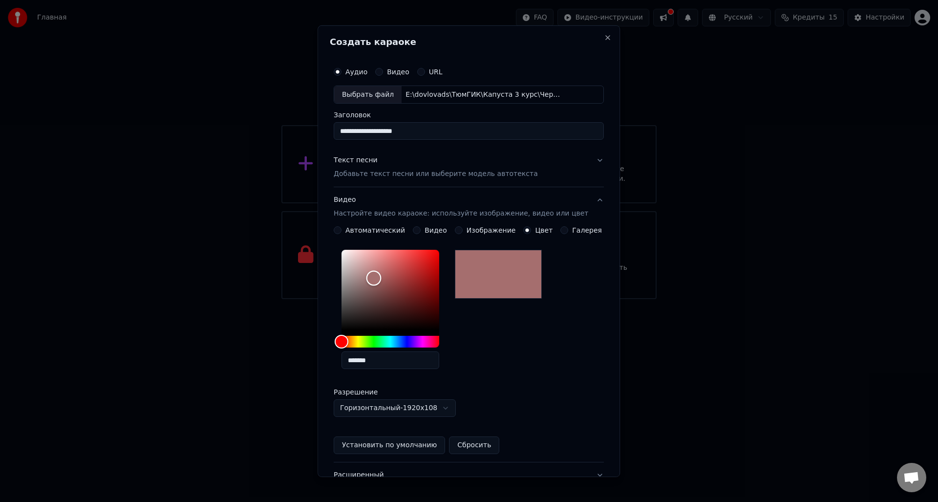 The width and height of the screenshot is (938, 502). I want to click on label: Автоматический, so click(375, 230).